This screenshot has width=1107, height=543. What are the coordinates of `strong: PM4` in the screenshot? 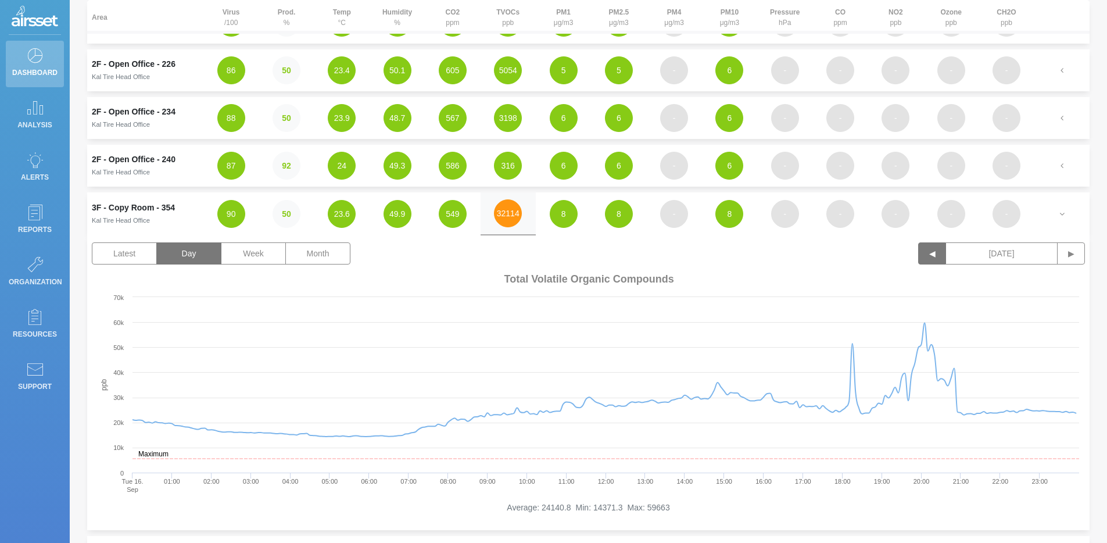 It's located at (674, 12).